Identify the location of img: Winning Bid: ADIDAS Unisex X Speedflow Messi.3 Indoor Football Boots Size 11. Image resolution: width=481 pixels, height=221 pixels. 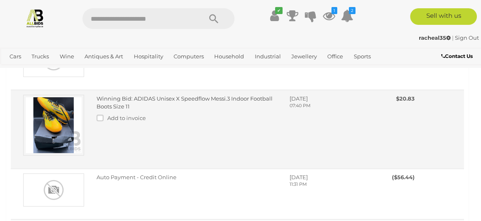
(53, 125).